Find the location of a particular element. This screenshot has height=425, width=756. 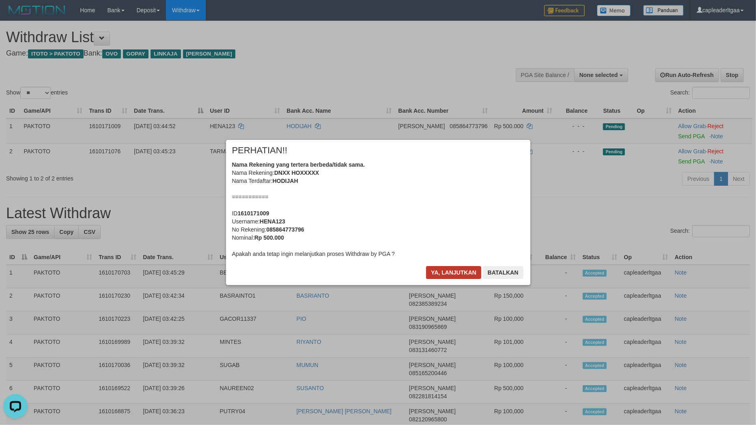

button: Open LiveChat chat widget is located at coordinates (15, 15).